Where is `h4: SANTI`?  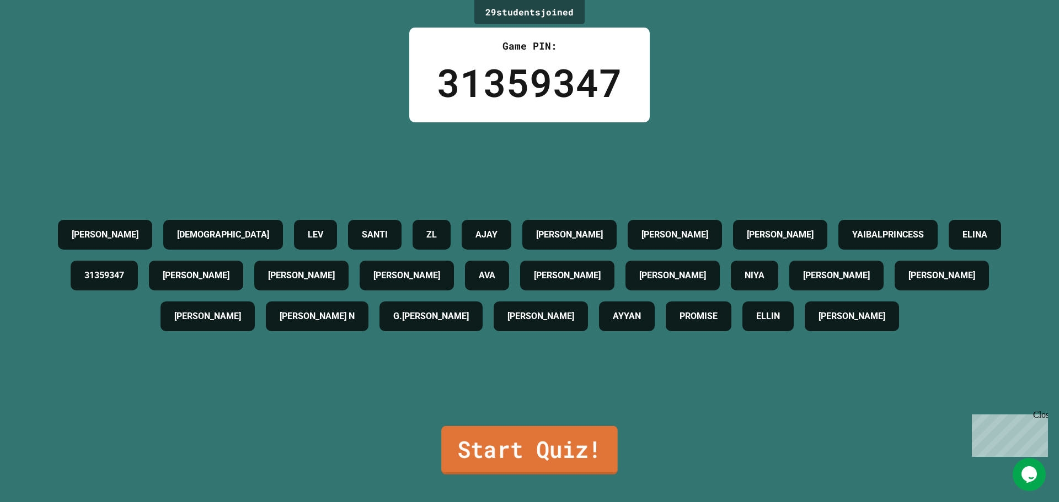
h4: SANTI is located at coordinates (374, 235).